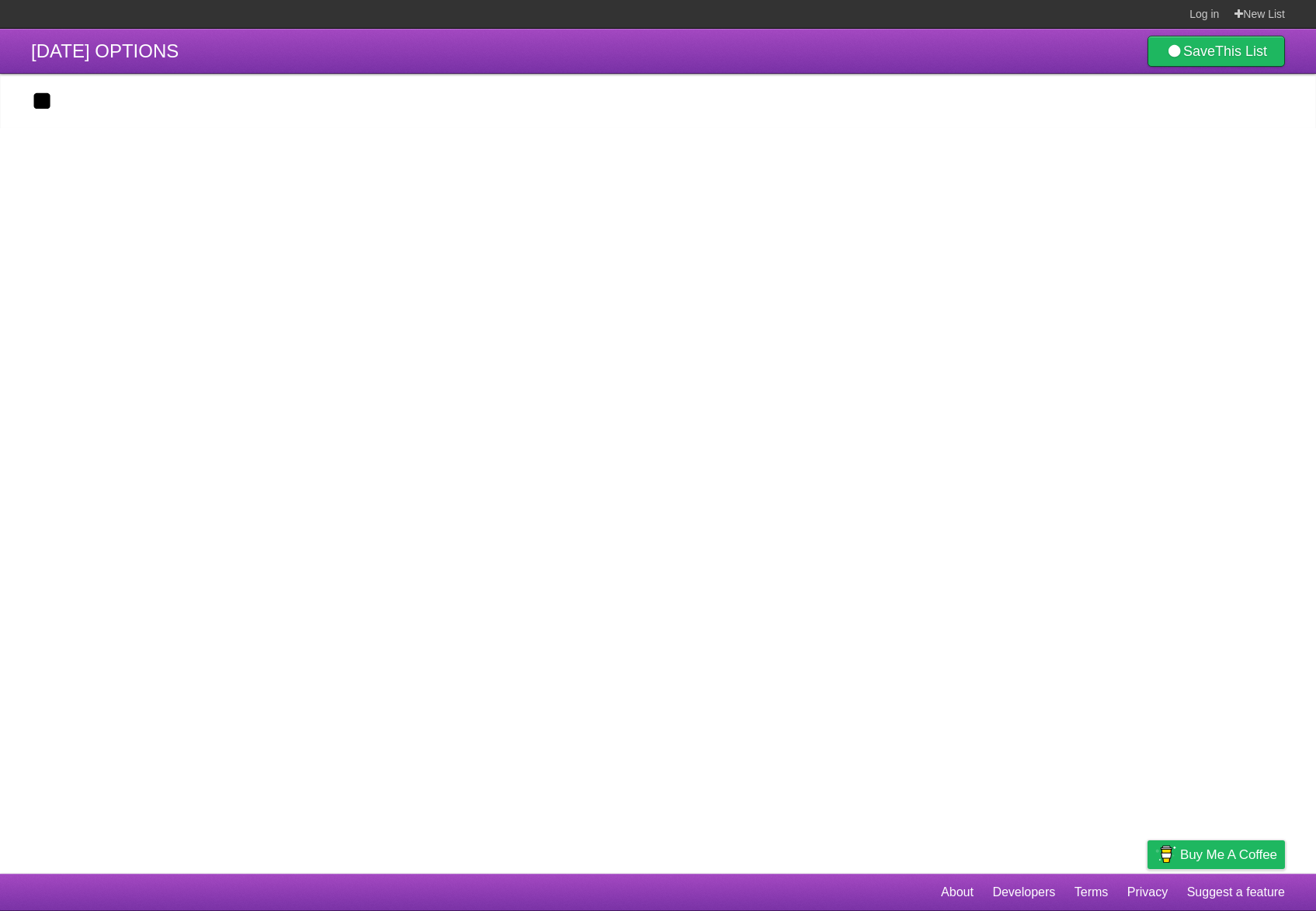 This screenshot has width=1316, height=911. What do you see at coordinates (1241, 51) in the screenshot?
I see `b: This List` at bounding box center [1241, 51].